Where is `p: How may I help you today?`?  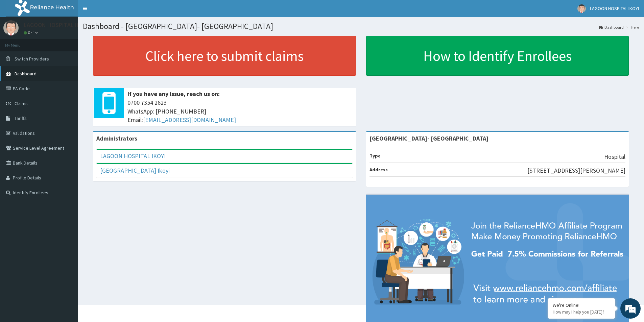 p: How may I help you today? is located at coordinates (581, 312).